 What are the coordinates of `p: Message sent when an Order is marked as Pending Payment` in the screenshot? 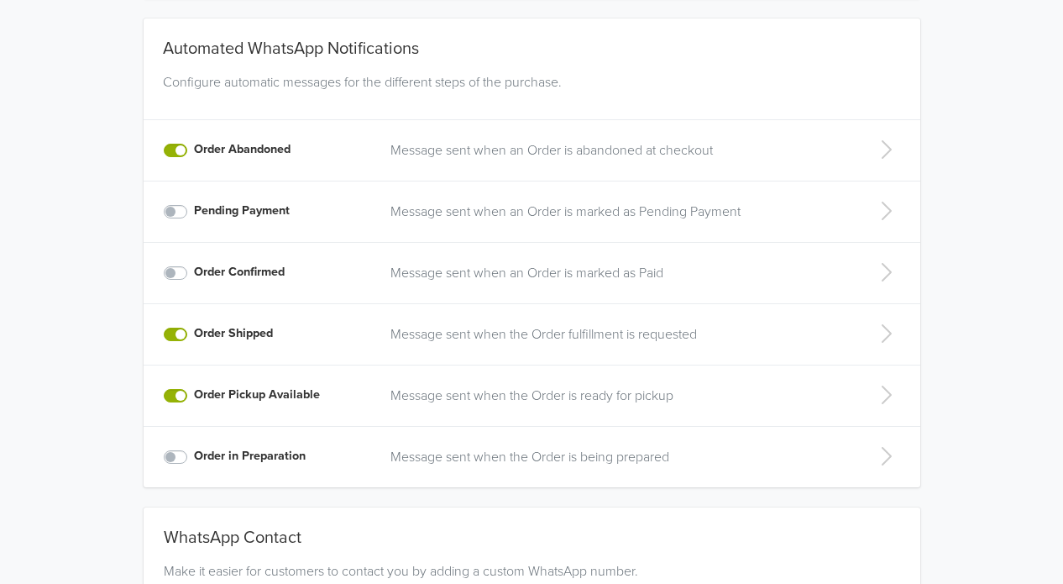 It's located at (616, 212).